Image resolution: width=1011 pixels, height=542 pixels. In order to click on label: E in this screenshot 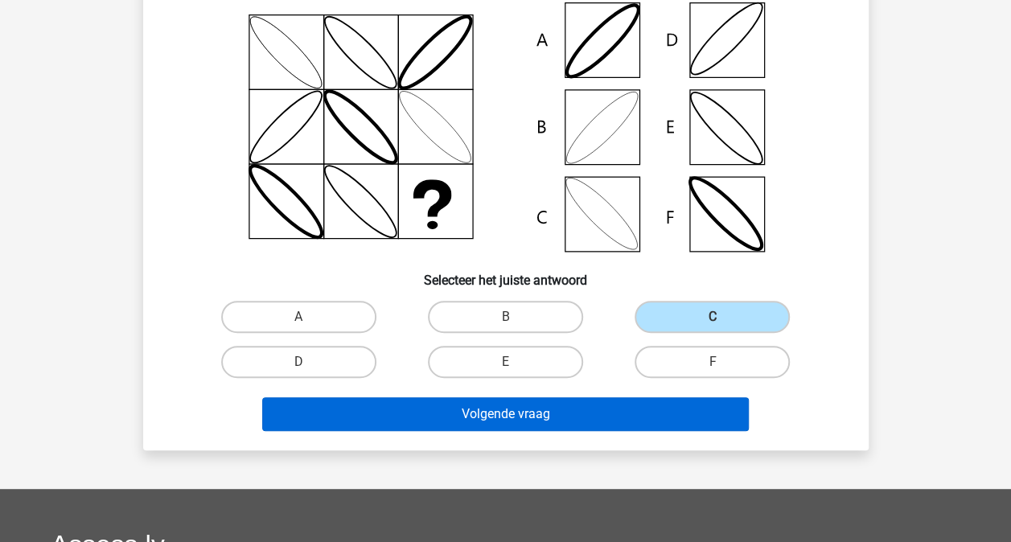, I will do `click(505, 362)`.